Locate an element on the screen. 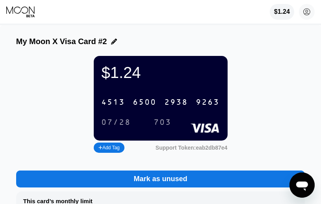 This screenshot has height=204, width=321. div: My Moon X Visa Card #2 is located at coordinates (61, 41).